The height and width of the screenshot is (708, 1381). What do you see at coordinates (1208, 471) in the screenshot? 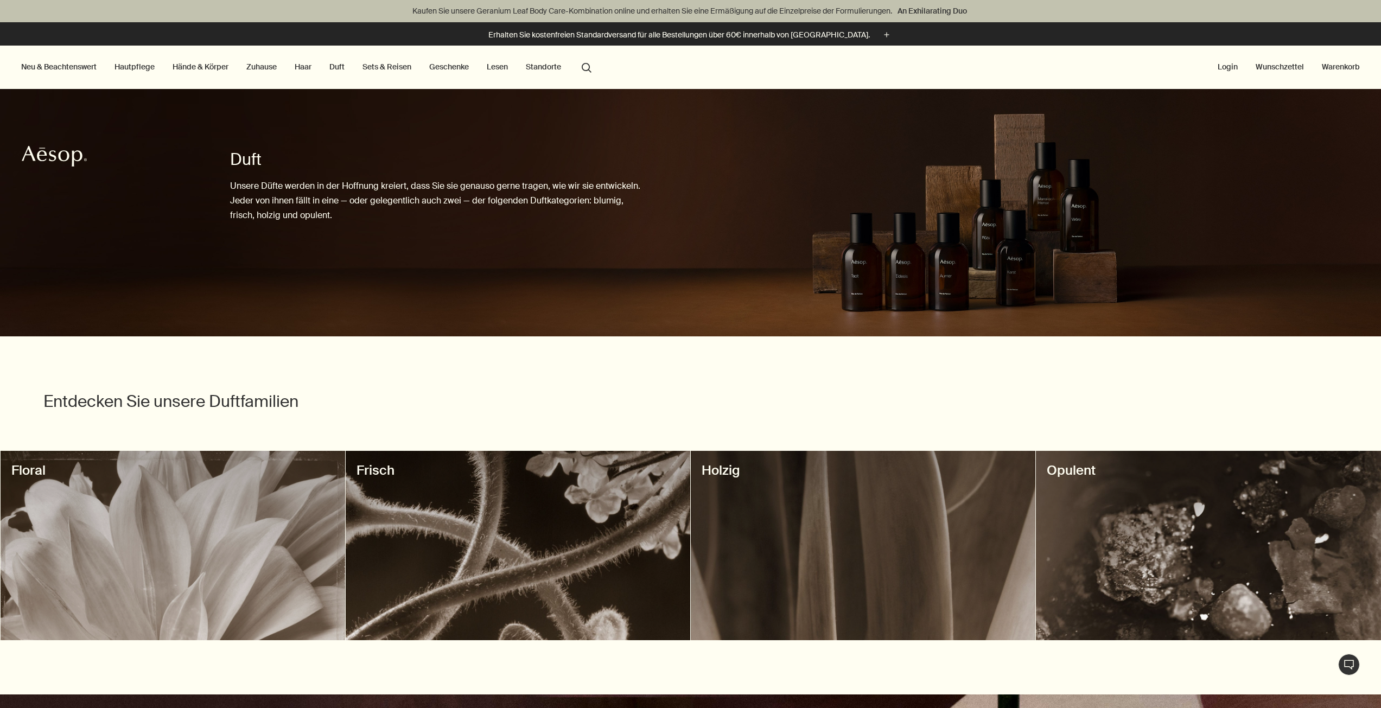
I see `h3: Opulent` at bounding box center [1208, 471].